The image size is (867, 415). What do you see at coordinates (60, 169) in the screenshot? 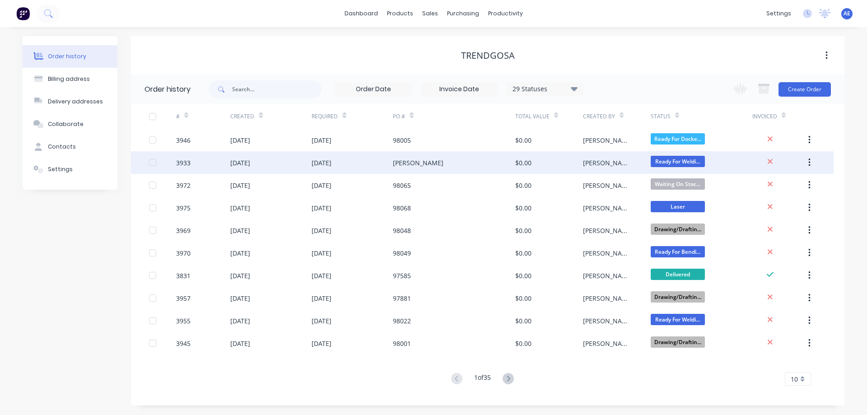
I see `div: Settings` at bounding box center [60, 169].